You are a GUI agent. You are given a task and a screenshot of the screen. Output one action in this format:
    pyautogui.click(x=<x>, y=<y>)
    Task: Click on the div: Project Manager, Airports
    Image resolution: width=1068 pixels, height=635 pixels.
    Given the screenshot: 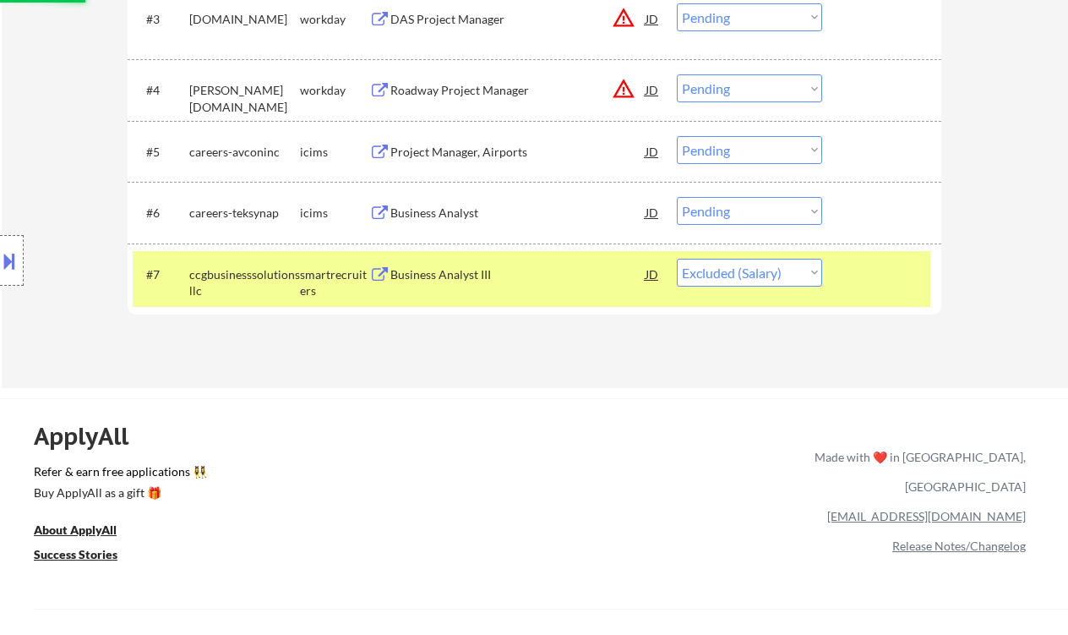 What is the action you would take?
    pyautogui.click(x=518, y=152)
    